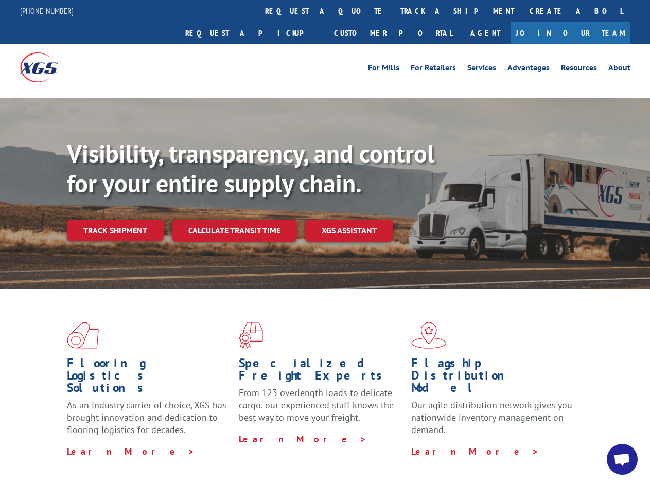 This screenshot has width=650, height=485. What do you see at coordinates (619, 69) in the screenshot?
I see `a: About` at bounding box center [619, 69].